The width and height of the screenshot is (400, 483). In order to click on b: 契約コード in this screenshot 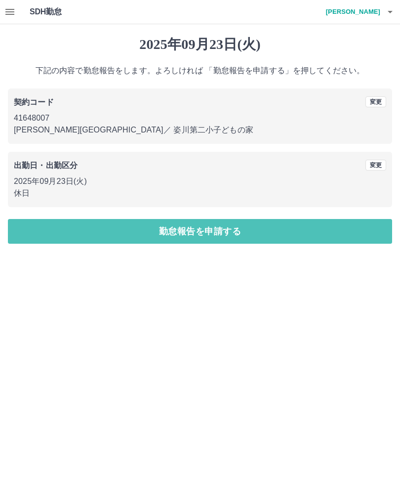, I will do `click(34, 102)`.